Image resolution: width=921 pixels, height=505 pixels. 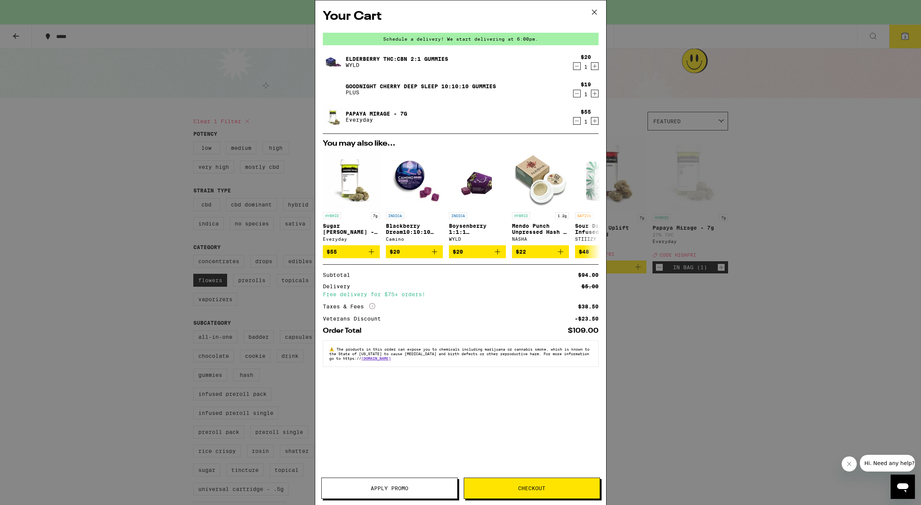 What do you see at coordinates (586, 112) in the screenshot?
I see `div: $55` at bounding box center [586, 112].